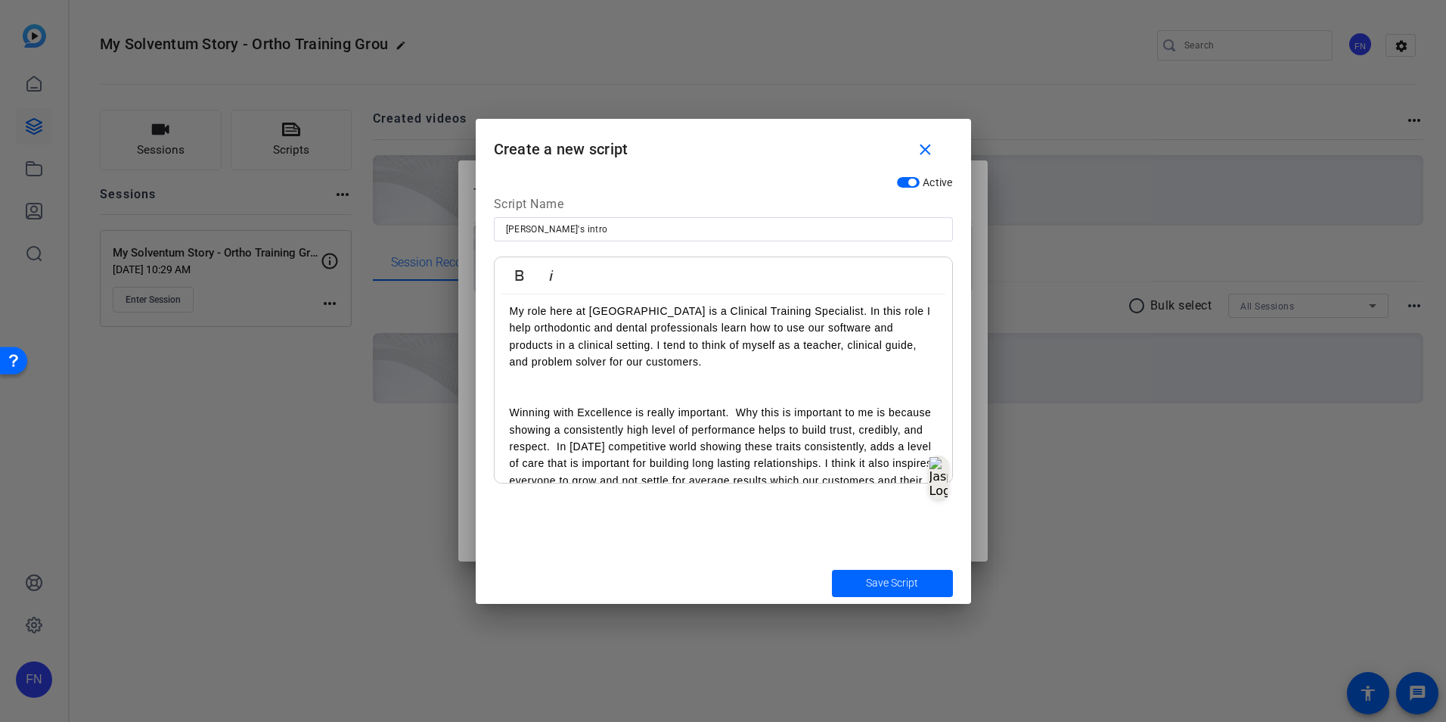 Image resolution: width=1446 pixels, height=722 pixels. What do you see at coordinates (925, 150) in the screenshot?
I see `mat-icon: close` at bounding box center [925, 150].